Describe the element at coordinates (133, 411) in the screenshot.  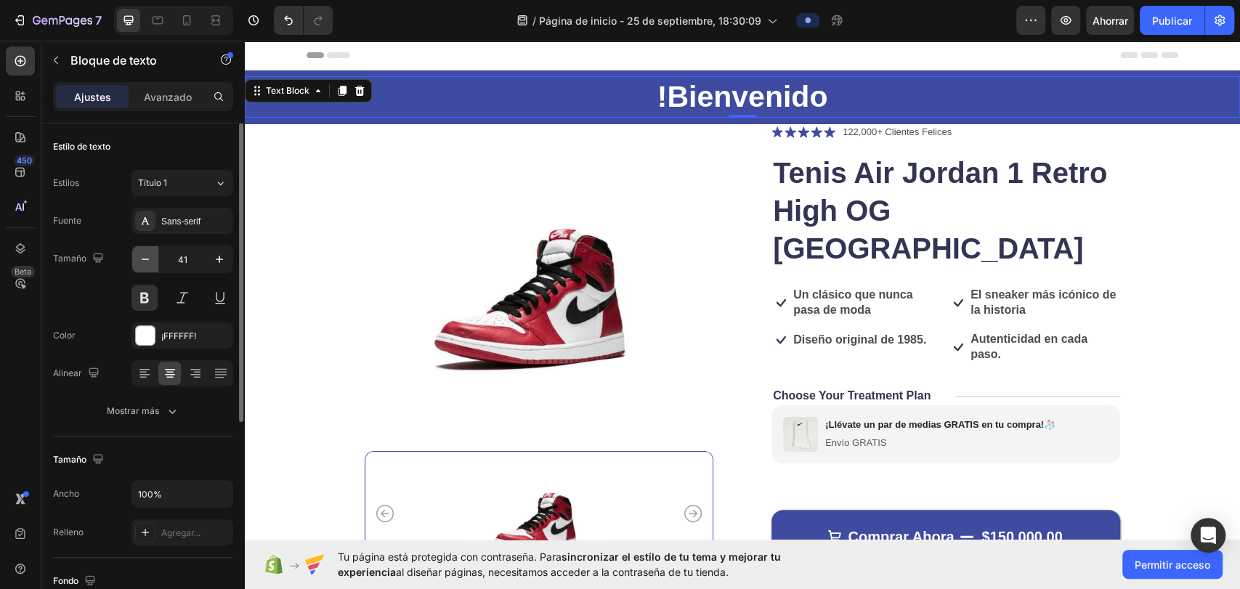
I see `font: Mostrar más` at that location.